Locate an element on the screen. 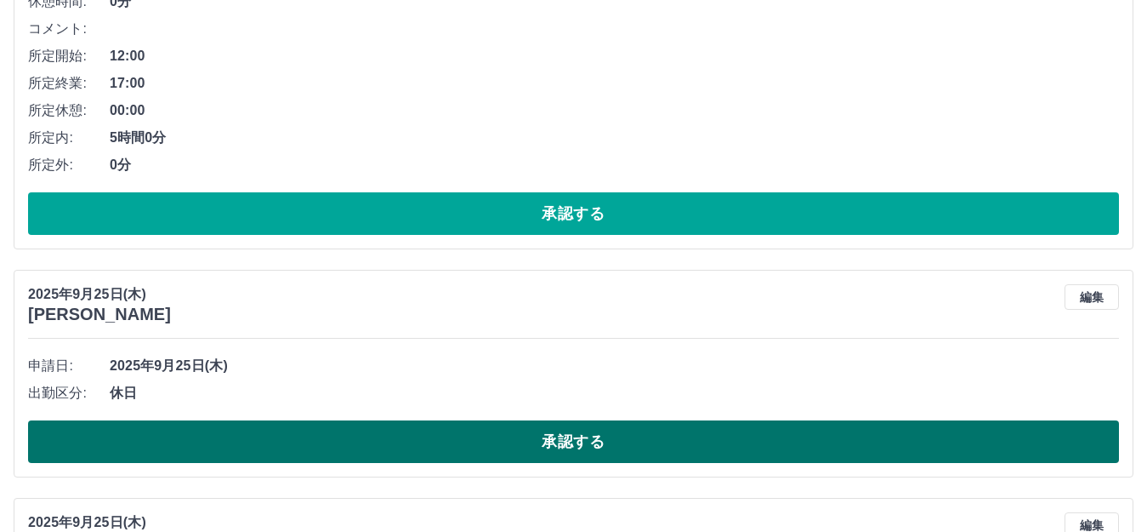 This screenshot has width=1147, height=532. span: 17:00 is located at coordinates (614, 83).